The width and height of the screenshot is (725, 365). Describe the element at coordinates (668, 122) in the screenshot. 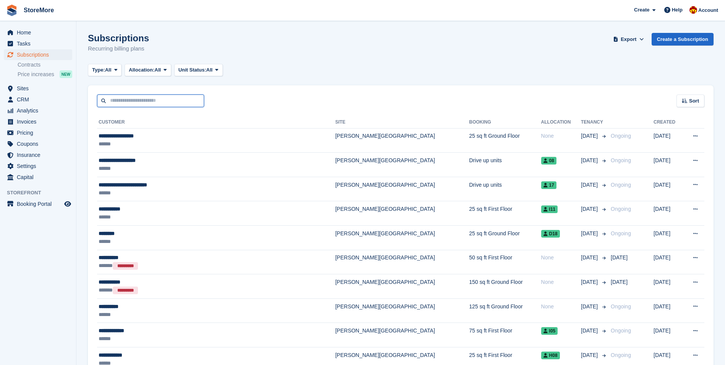

I see `th: Created` at that location.